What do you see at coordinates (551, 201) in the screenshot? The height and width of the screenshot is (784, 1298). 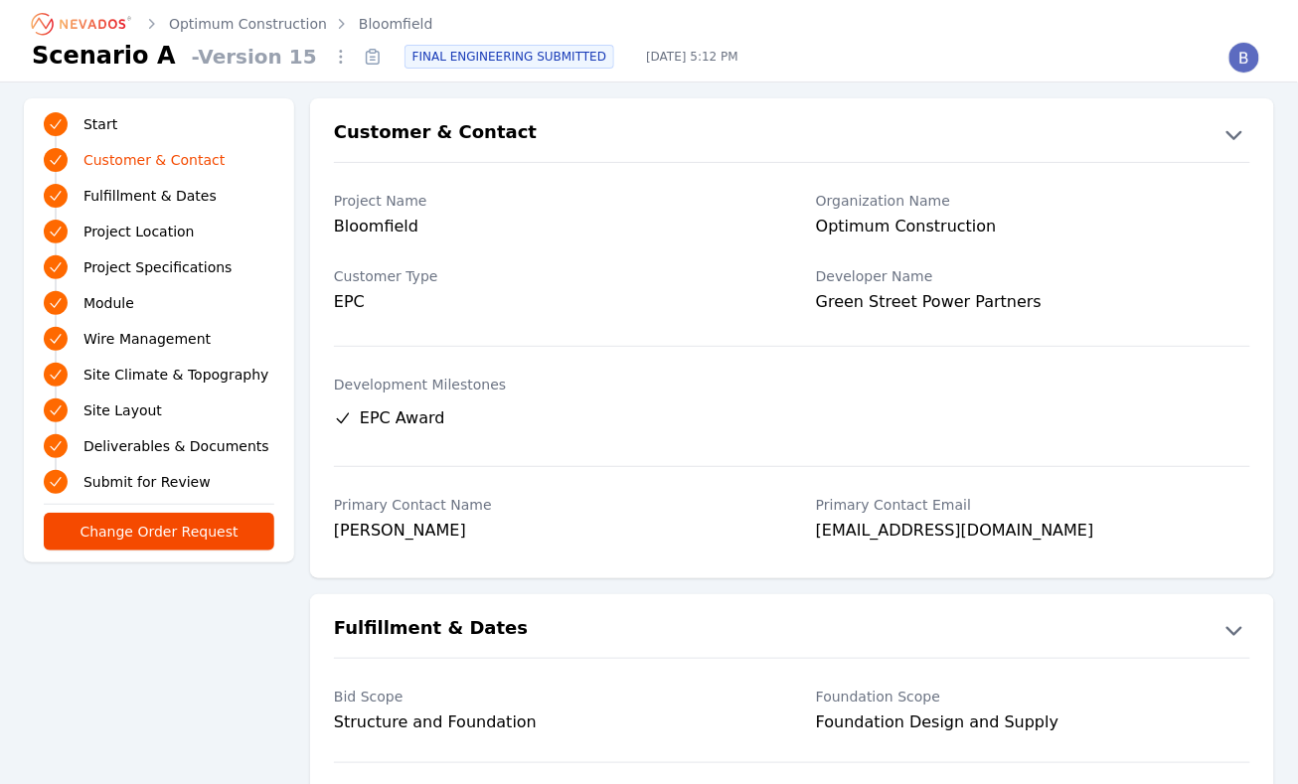 I see `label: Project Name` at bounding box center [551, 201].